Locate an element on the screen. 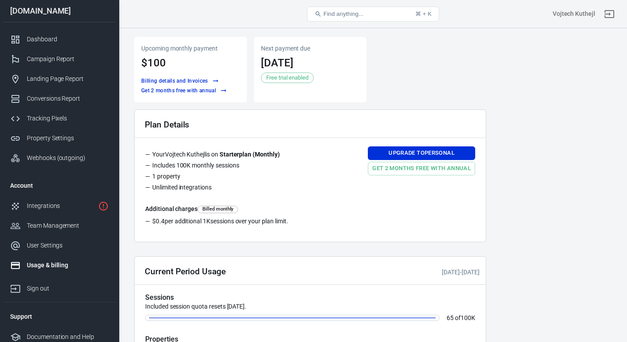  div: Campaign Report is located at coordinates (68, 59).